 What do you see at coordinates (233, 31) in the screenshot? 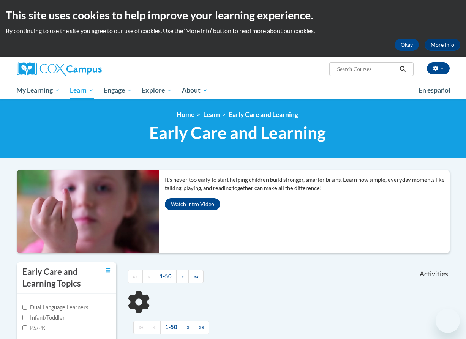
I see `p: By continuing to use the site you agree to our use of cookies. Use the ‘More info’ button to read...` at bounding box center [233, 31].